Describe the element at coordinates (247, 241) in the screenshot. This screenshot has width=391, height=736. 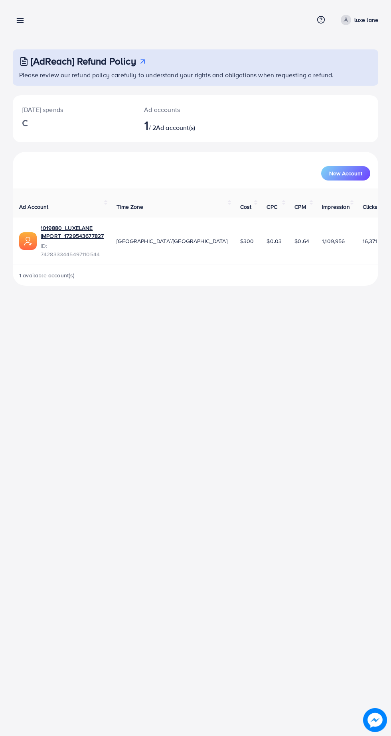
I see `span: $300` at that location.